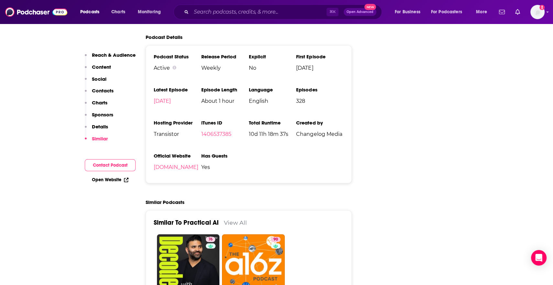 The height and width of the screenshot is (285, 553). I want to click on h2: Similar Podcasts, so click(165, 202).